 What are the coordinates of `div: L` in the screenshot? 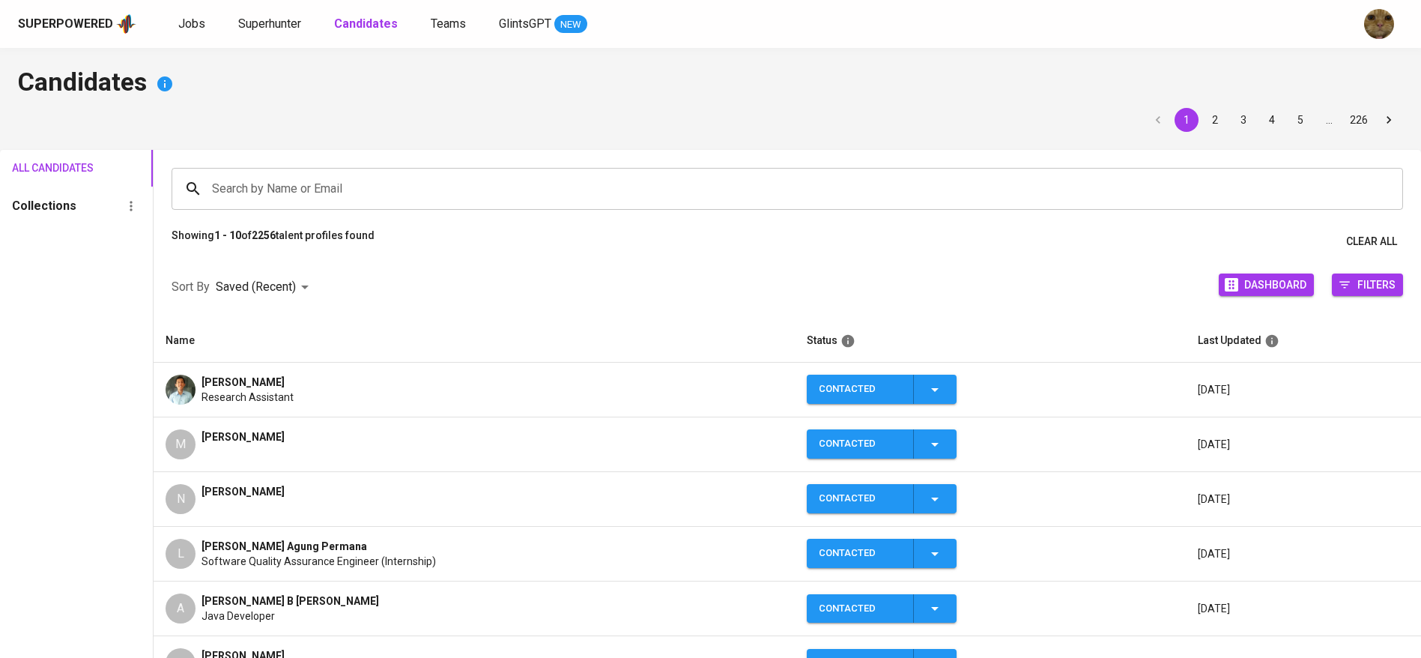 It's located at (181, 554).